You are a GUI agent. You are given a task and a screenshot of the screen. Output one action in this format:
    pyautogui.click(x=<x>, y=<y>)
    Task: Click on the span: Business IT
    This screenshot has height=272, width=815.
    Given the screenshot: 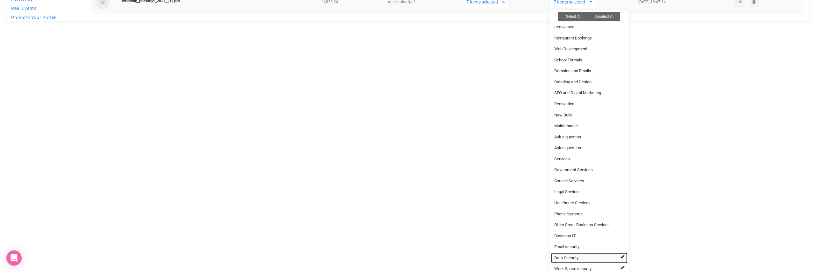 What is the action you would take?
    pyautogui.click(x=565, y=236)
    